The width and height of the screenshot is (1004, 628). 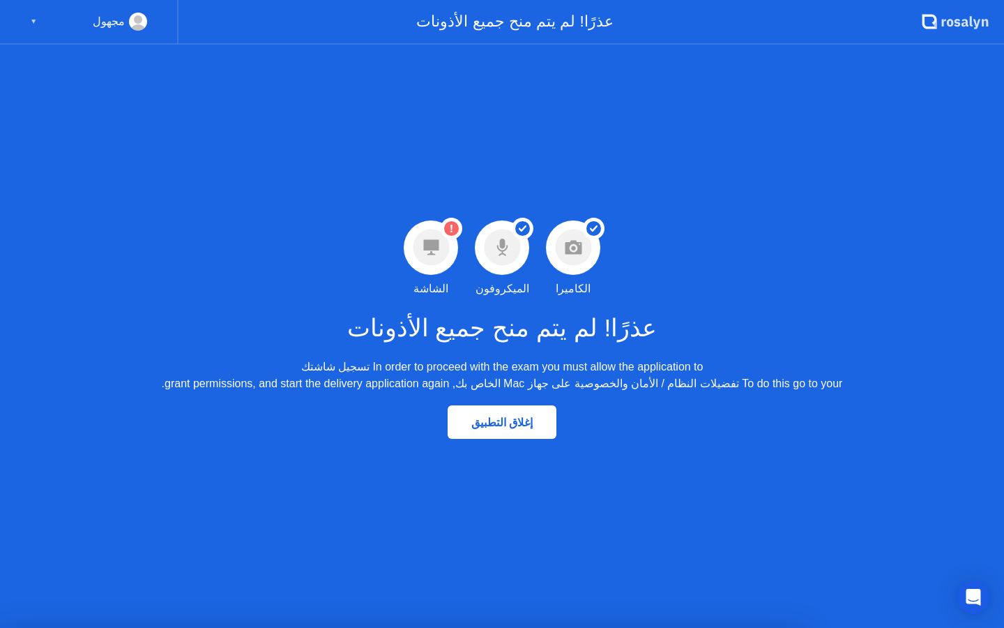 I want to click on div: الميكروفون, so click(x=502, y=289).